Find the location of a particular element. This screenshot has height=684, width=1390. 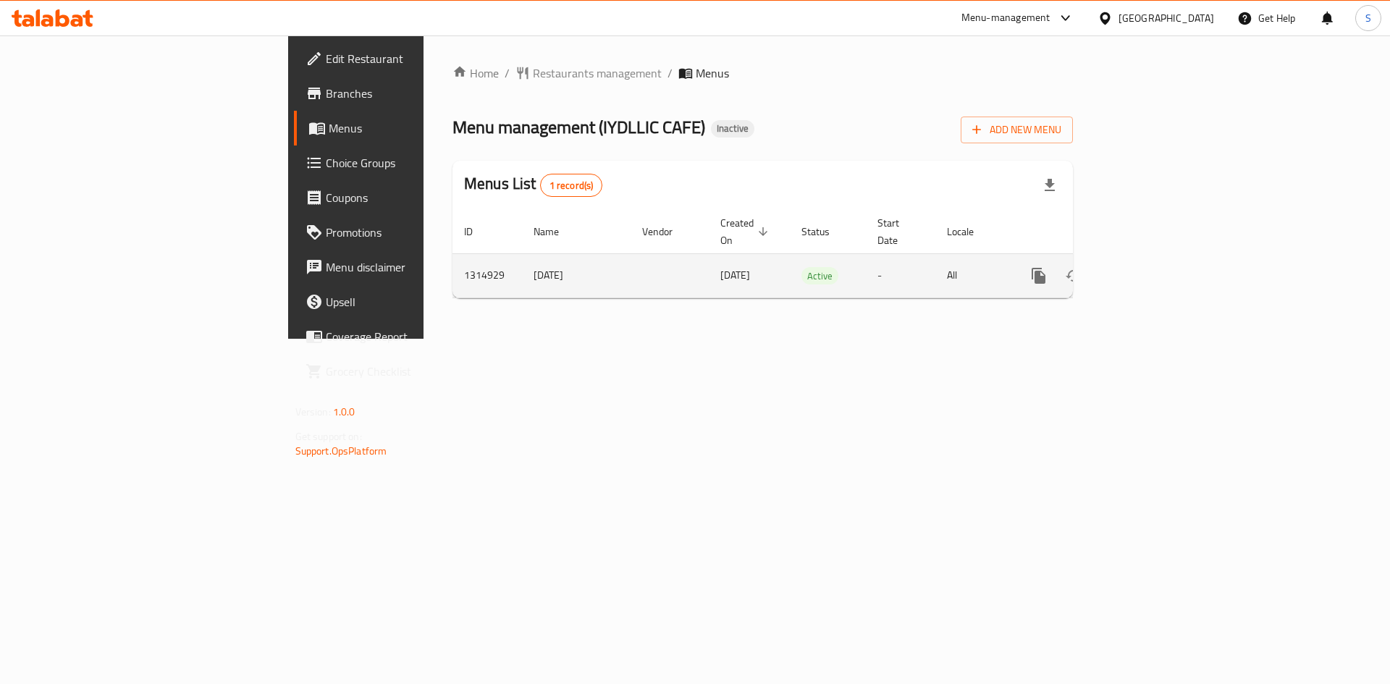

a: Edit Restaurant is located at coordinates (407, 59).